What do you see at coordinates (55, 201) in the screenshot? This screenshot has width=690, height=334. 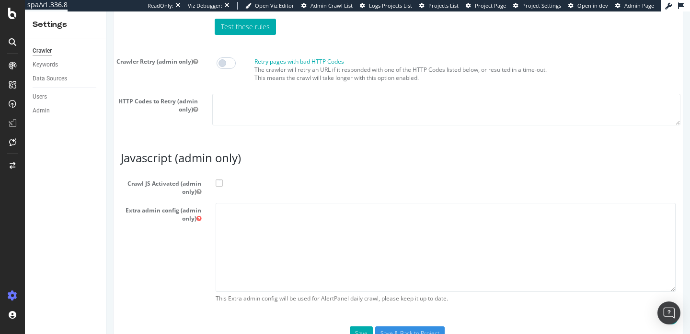 I see `label: Extra admin config (admin only)` at bounding box center [55, 201].